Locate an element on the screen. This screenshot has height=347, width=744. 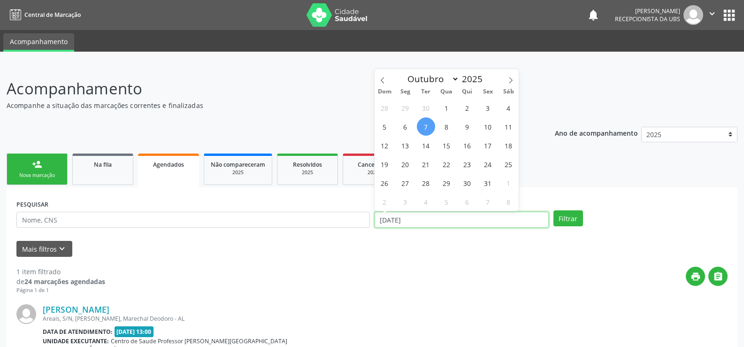
input: Selecione um intervalo is located at coordinates (462, 220).